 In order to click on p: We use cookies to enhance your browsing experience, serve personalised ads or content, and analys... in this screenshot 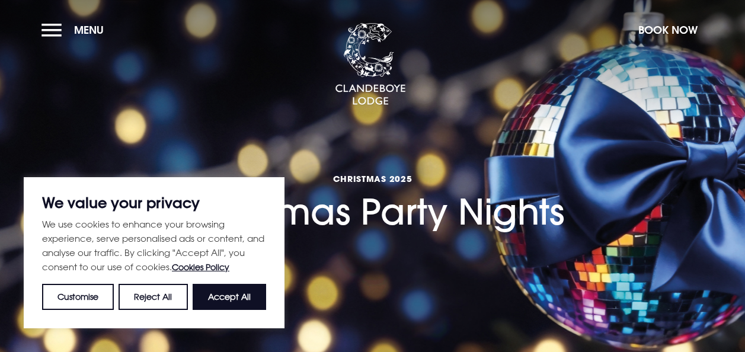, I will do `click(154, 245)`.